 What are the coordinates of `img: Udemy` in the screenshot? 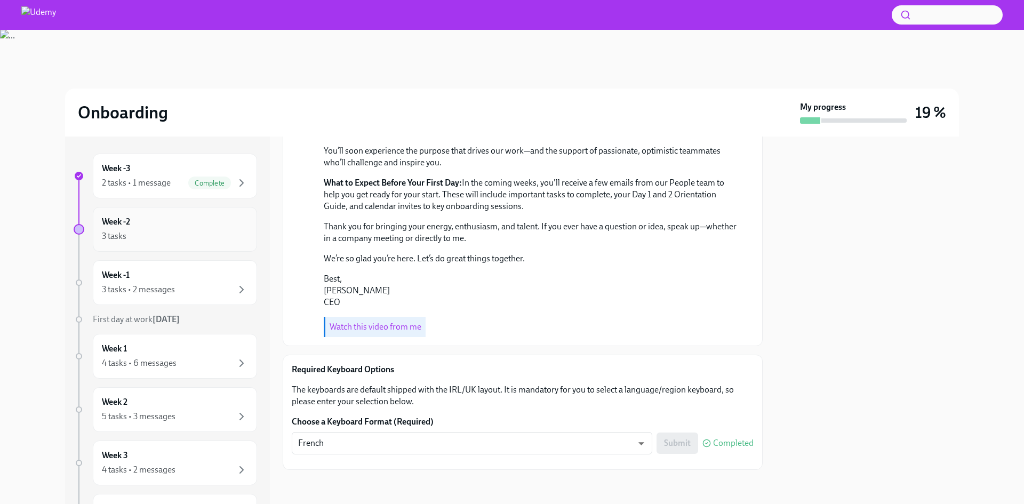 It's located at (38, 15).